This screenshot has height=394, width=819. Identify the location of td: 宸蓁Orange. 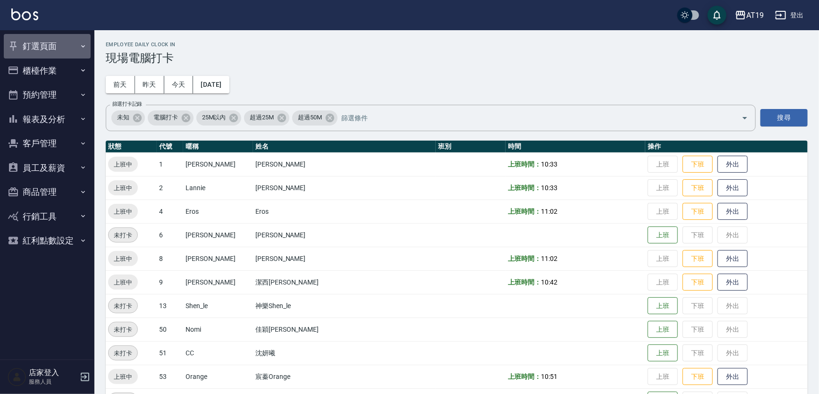
(344, 377).